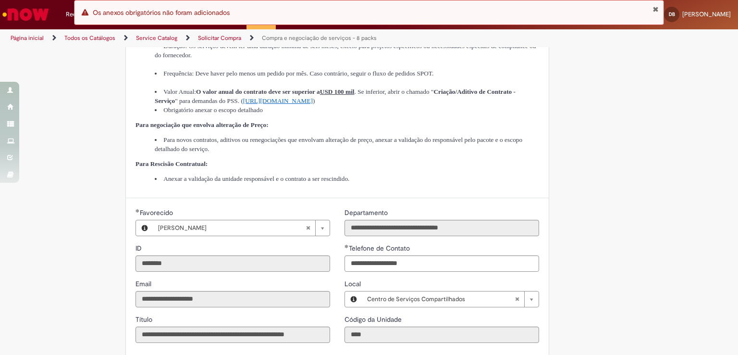  Describe the element at coordinates (145, 319) in the screenshot. I see `span: Somente leitura - Título` at that location.